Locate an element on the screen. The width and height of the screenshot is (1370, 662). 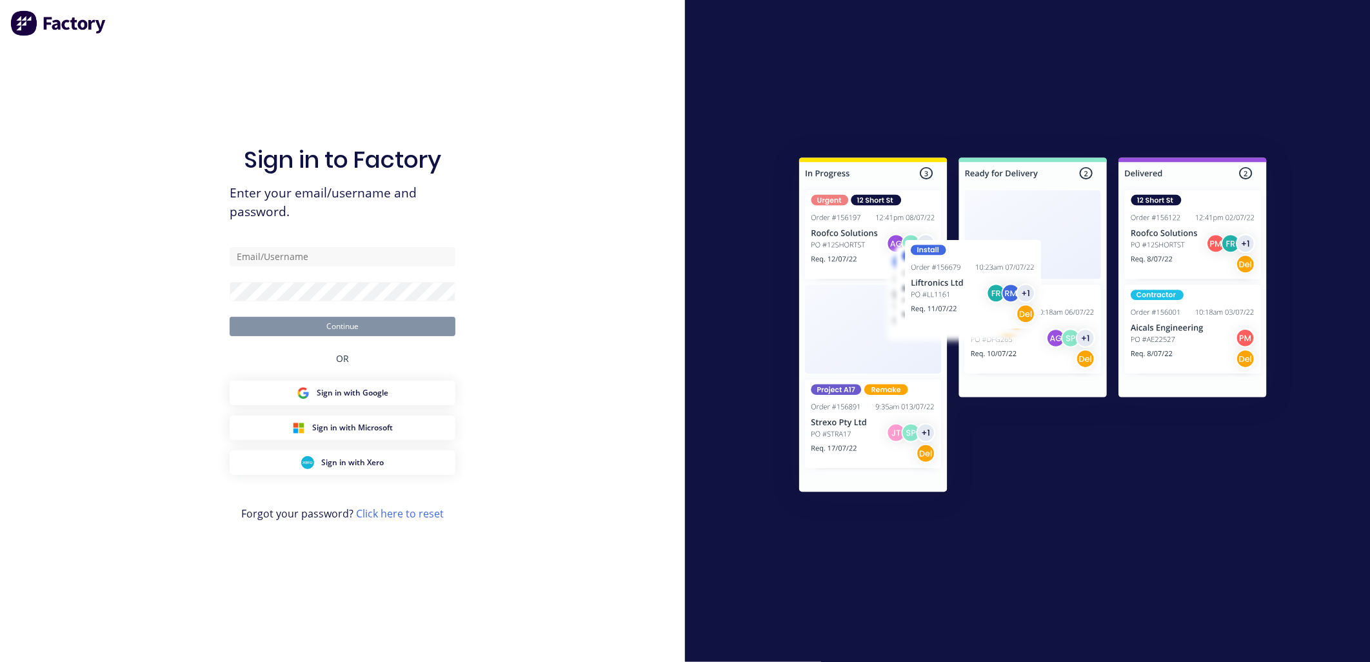
div: OR is located at coordinates (342, 358).